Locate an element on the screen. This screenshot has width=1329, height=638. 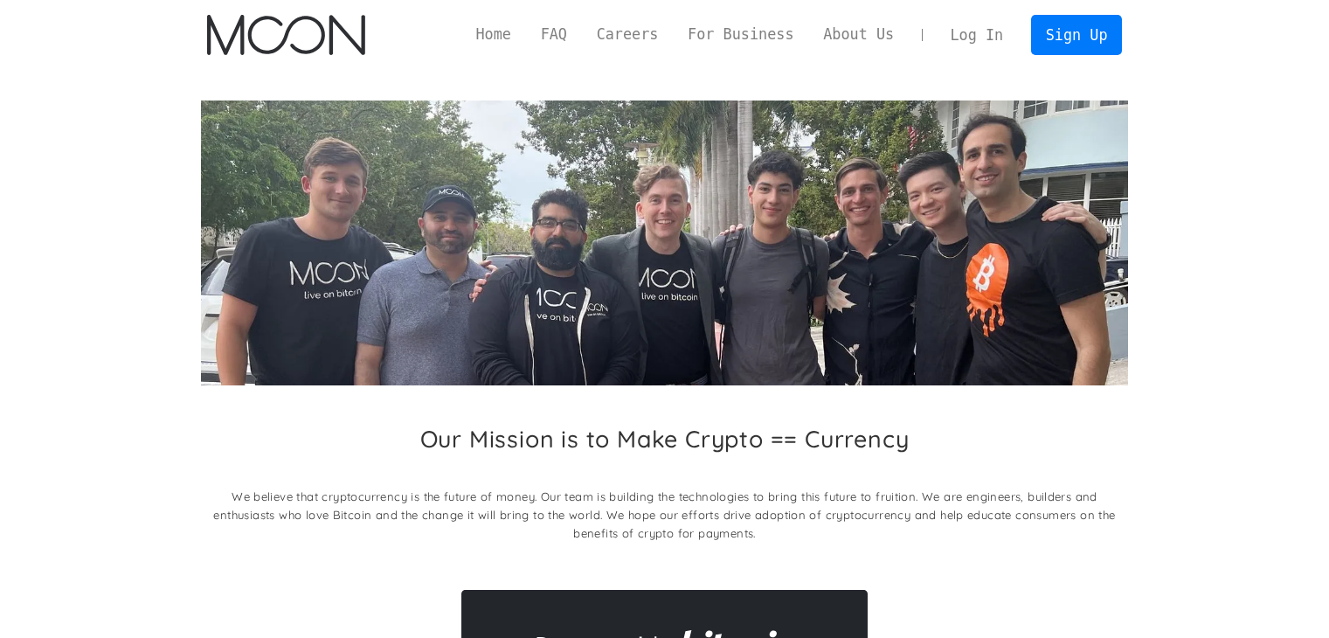
a: Careers is located at coordinates (627, 34).